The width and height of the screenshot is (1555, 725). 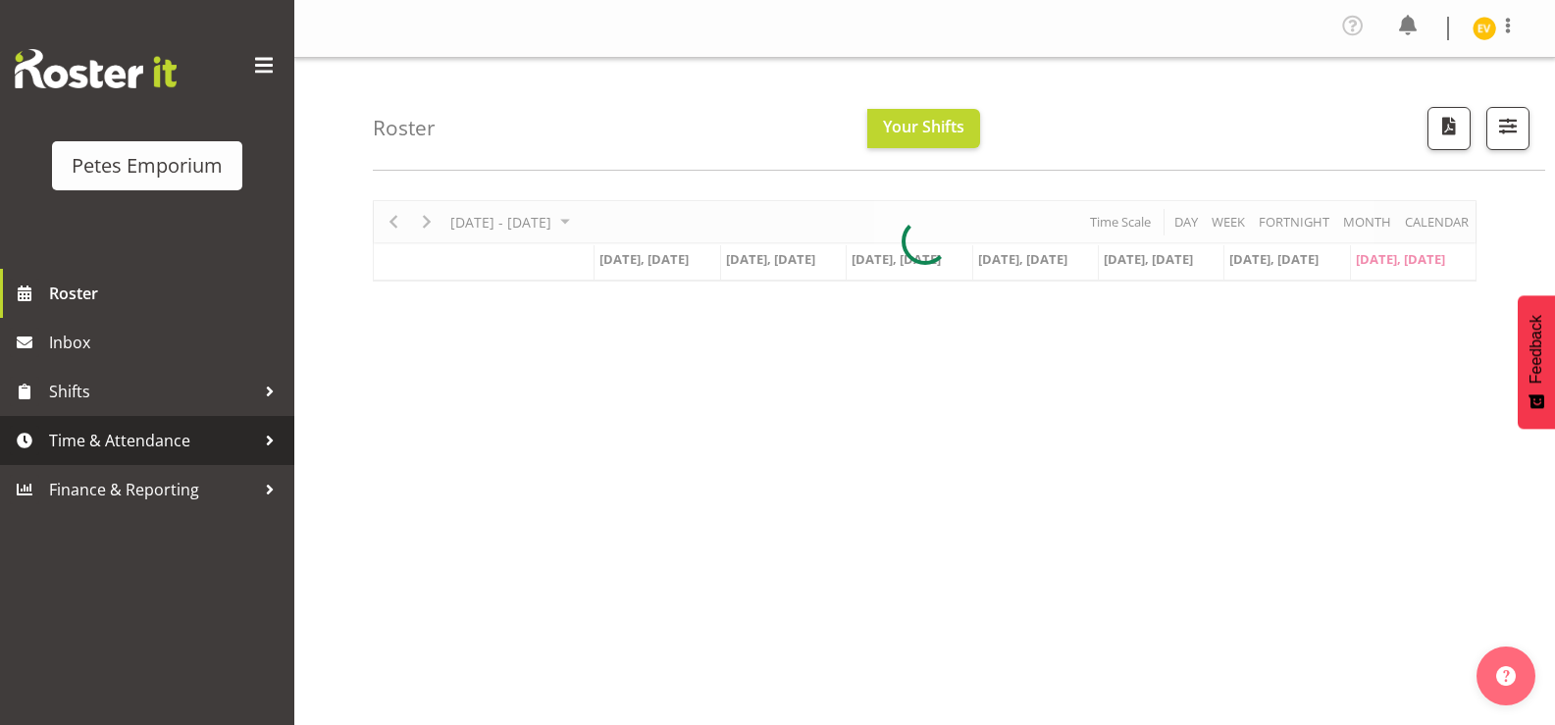 I want to click on button: Your Shifts, so click(x=923, y=129).